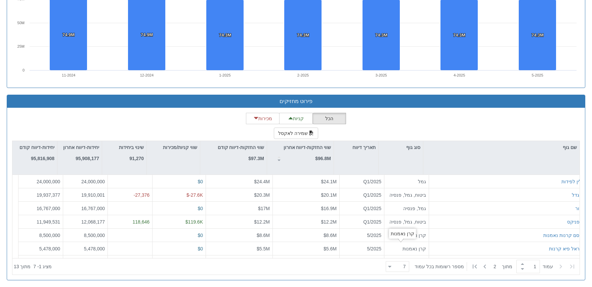  Describe the element at coordinates (262, 195) in the screenshot. I see `span: $20.3M` at that location.